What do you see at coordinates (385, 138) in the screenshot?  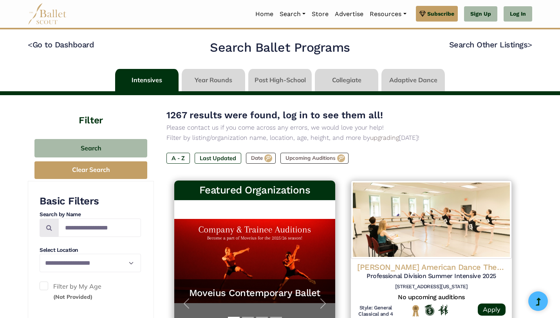 I see `a: upgrading` at bounding box center [385, 138].